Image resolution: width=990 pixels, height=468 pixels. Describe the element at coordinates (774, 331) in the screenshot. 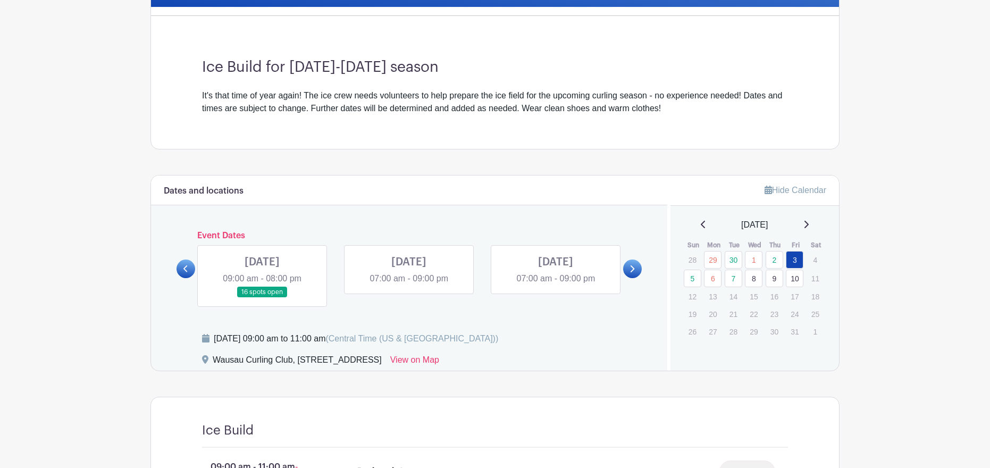

I see `p: 30` at that location.